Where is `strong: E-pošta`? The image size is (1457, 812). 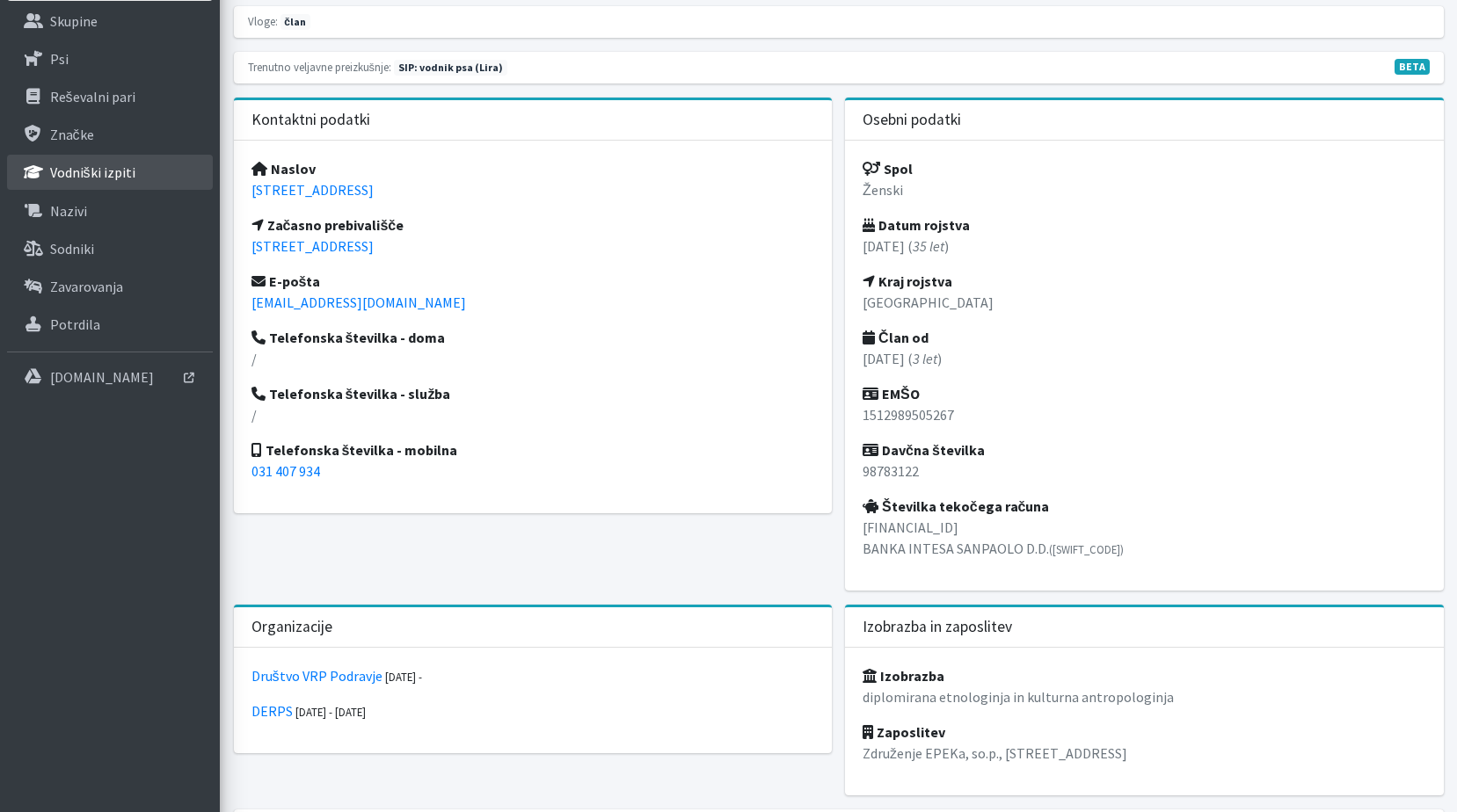
strong: E-pošta is located at coordinates (286, 281).